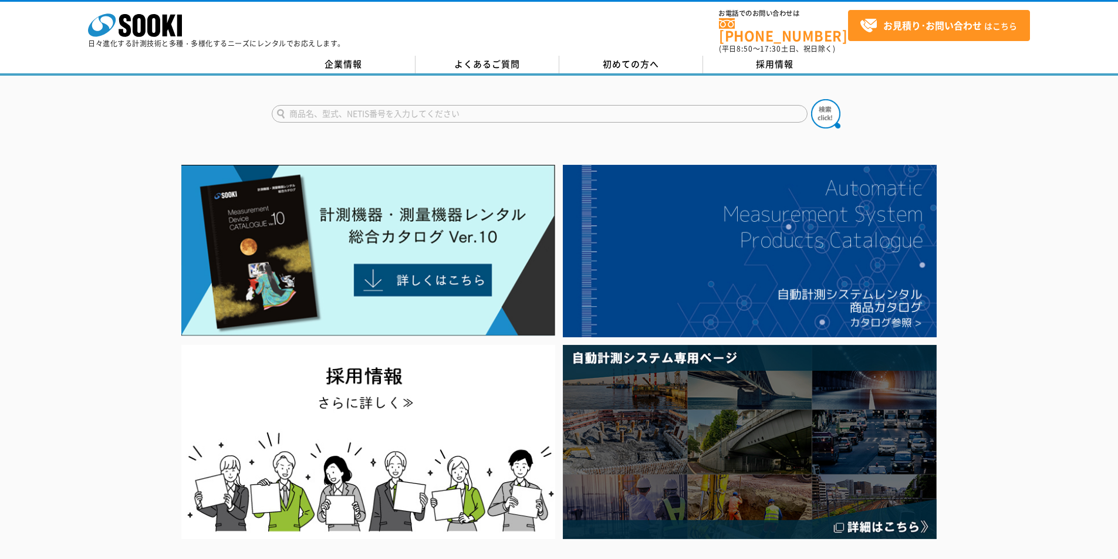  Describe the element at coordinates (783, 13) in the screenshot. I see `span: お電話でのお問い合わせは` at that location.